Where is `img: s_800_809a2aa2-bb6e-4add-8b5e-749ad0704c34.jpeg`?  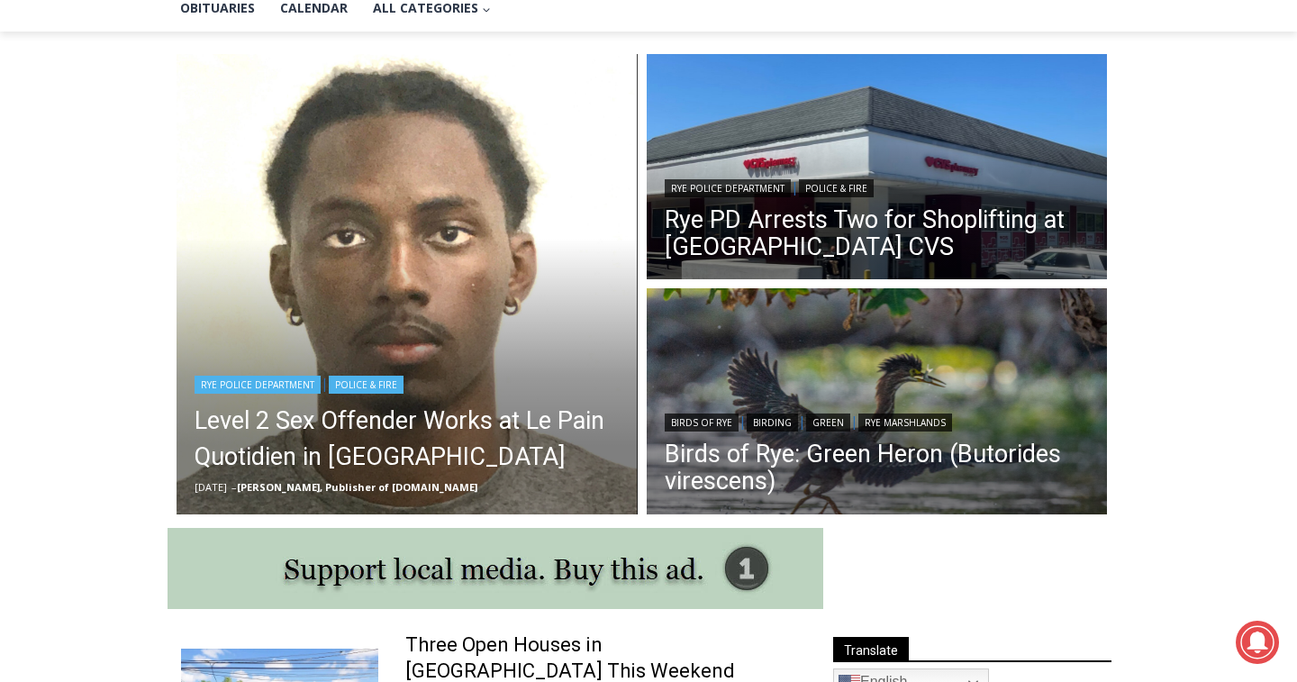
img: s_800_809a2aa2-bb6e-4add-8b5e-749ad0704c34.jpeg is located at coordinates (490, 41).